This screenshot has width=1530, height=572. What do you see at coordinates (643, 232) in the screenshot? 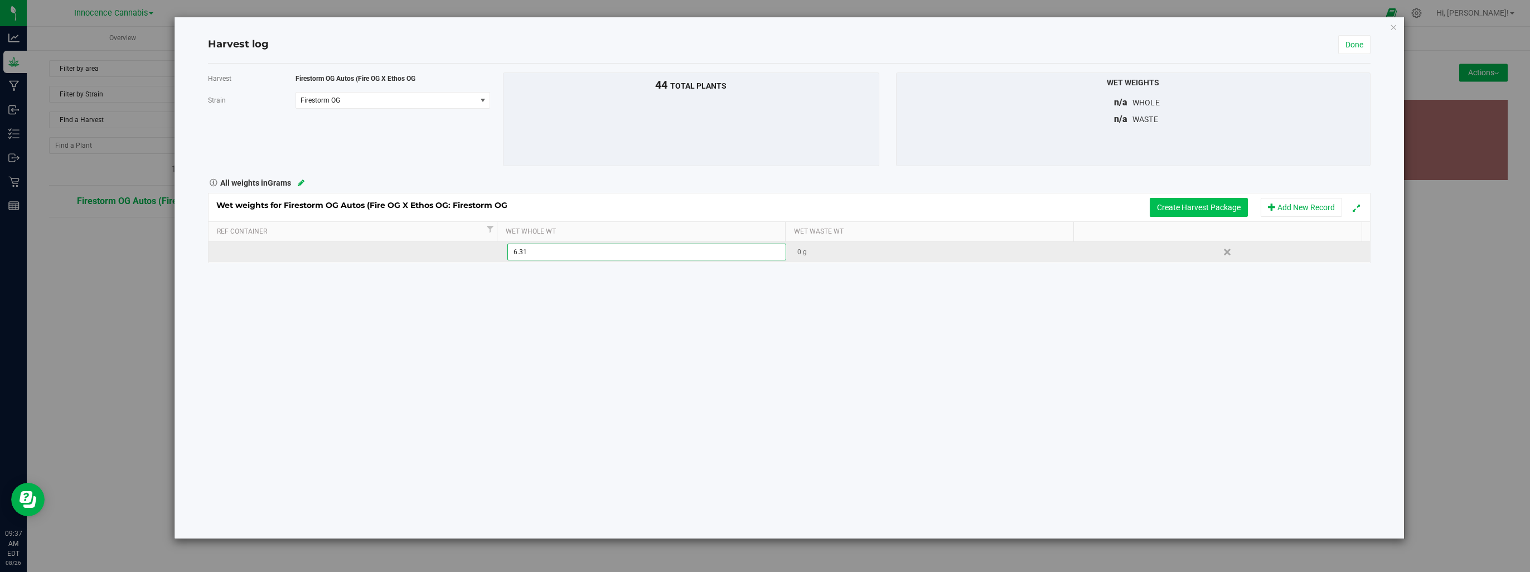
I see `a: Wet Whole Wt` at bounding box center [643, 232].